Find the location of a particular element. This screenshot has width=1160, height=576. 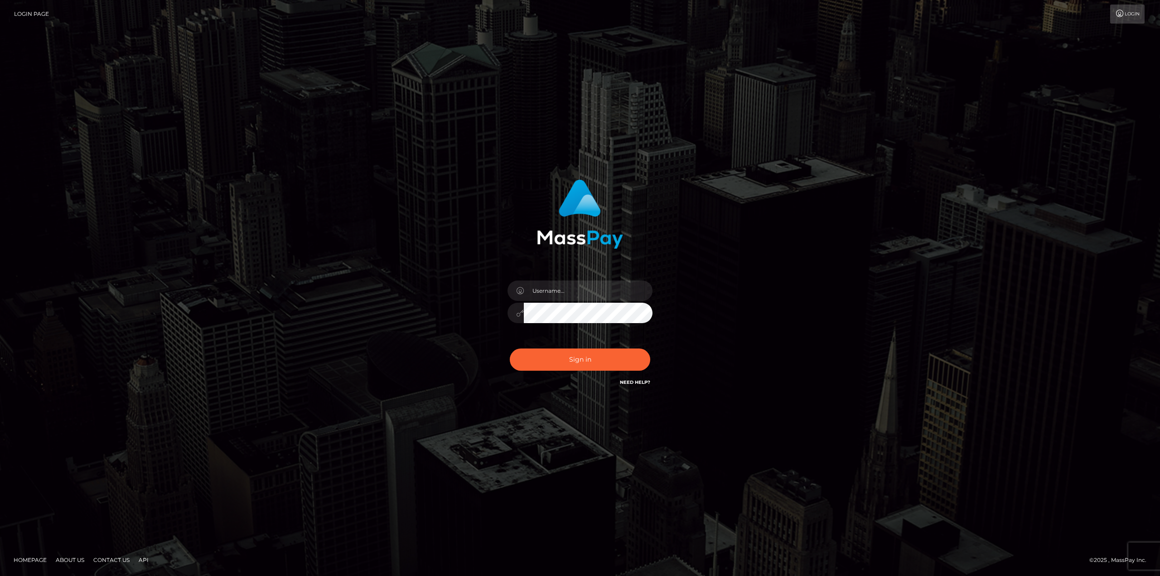

img: MassPay Login is located at coordinates (580, 214).